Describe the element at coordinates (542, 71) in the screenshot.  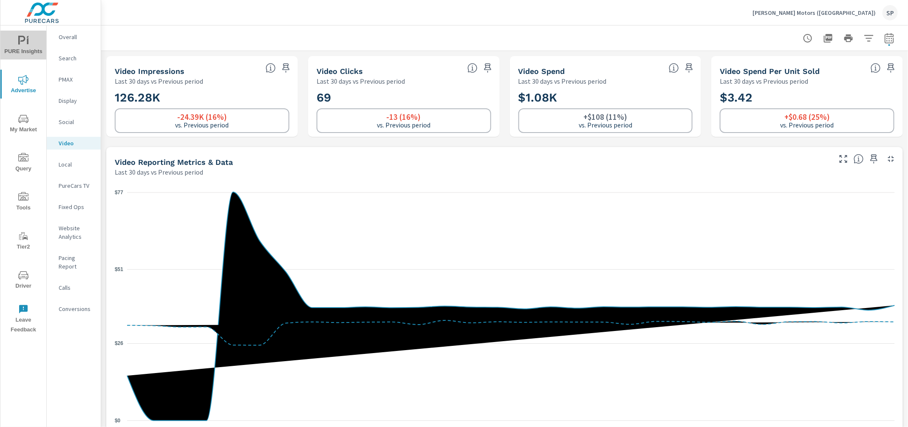
I see `h5: Video Spend` at that location.